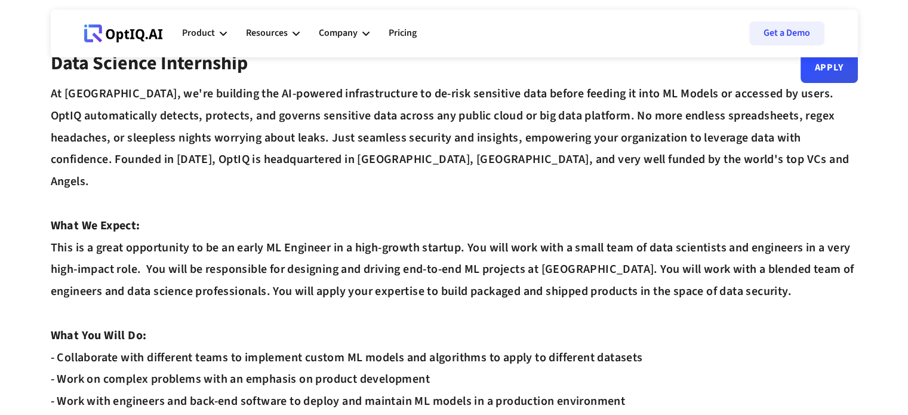 This screenshot has height=415, width=908. I want to click on a: Webflow Homepage, so click(124, 33).